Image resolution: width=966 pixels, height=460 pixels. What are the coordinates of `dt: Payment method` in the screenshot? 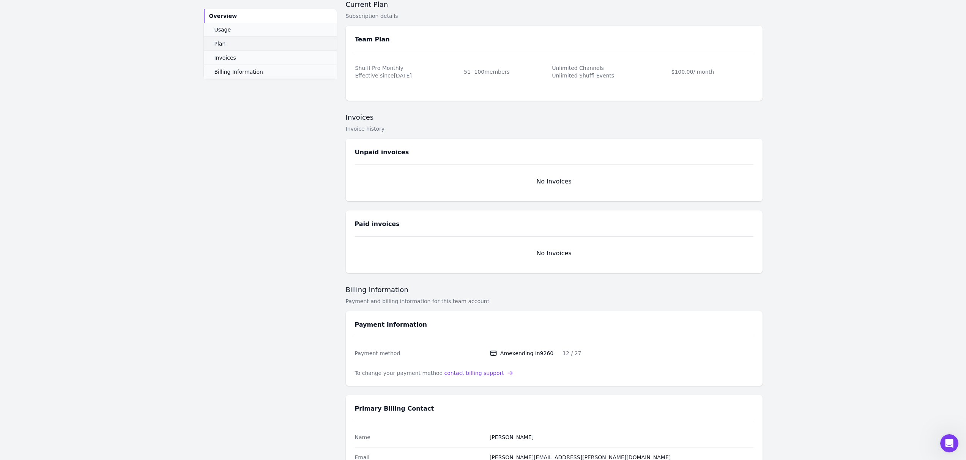 It's located at (419, 353).